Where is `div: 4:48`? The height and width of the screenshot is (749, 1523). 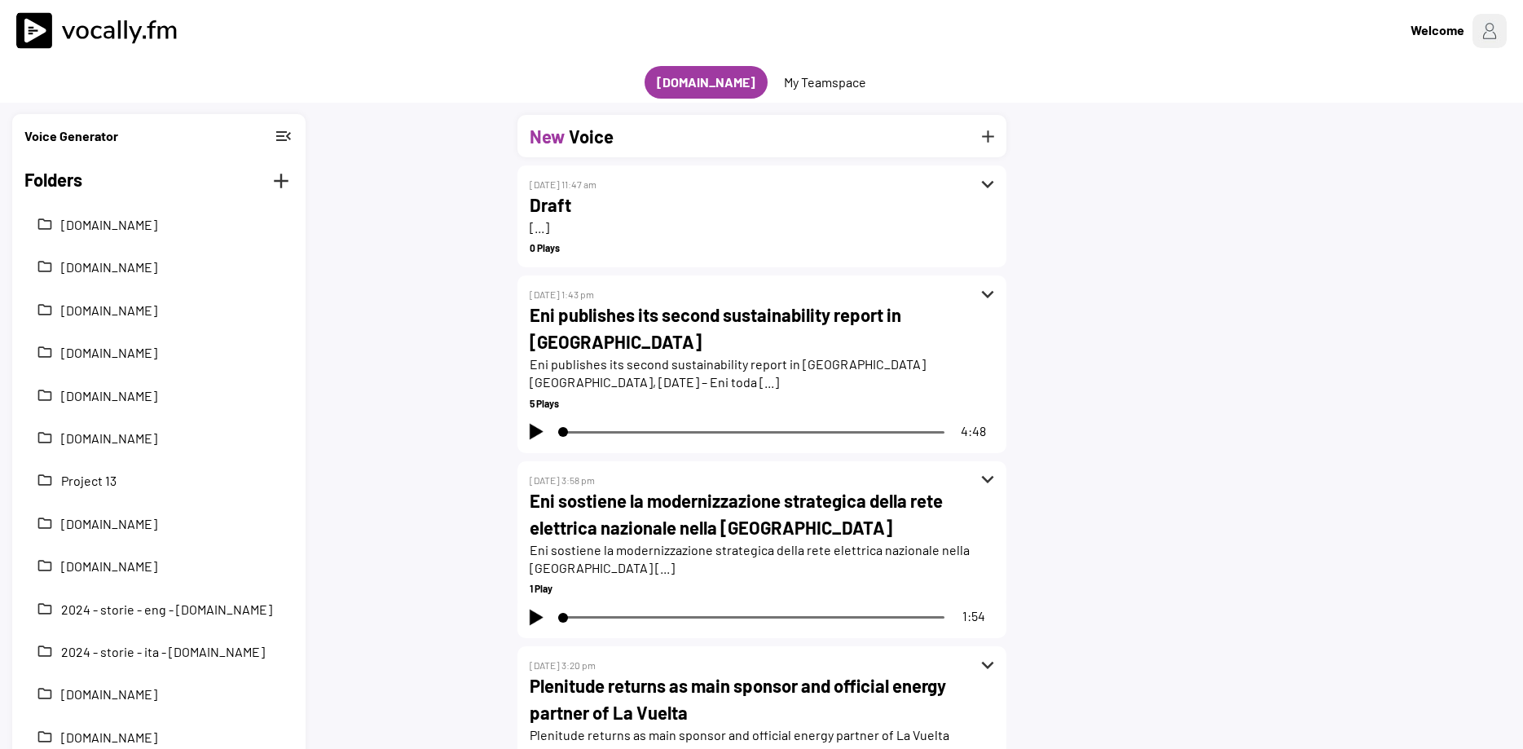 div: 4:48 is located at coordinates (974, 431).